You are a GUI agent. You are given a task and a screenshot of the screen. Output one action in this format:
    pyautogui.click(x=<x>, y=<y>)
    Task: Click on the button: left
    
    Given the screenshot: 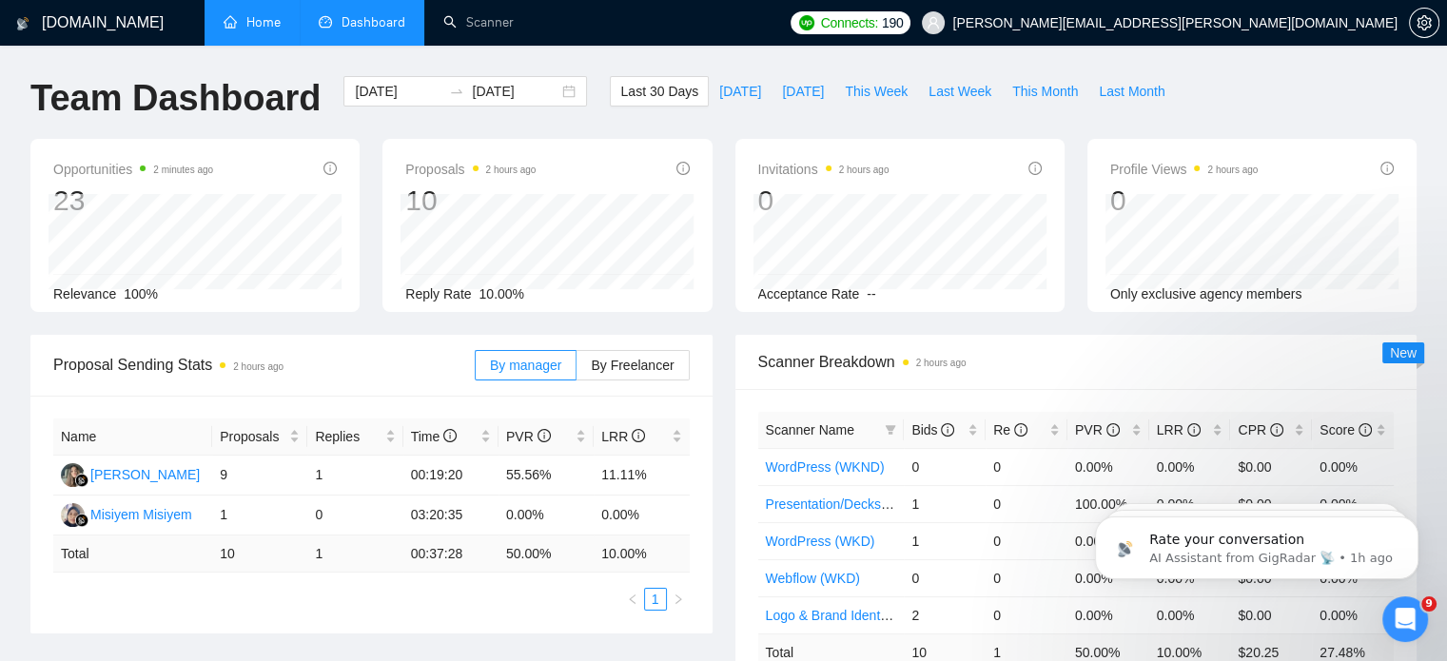 What is the action you would take?
    pyautogui.click(x=632, y=599)
    